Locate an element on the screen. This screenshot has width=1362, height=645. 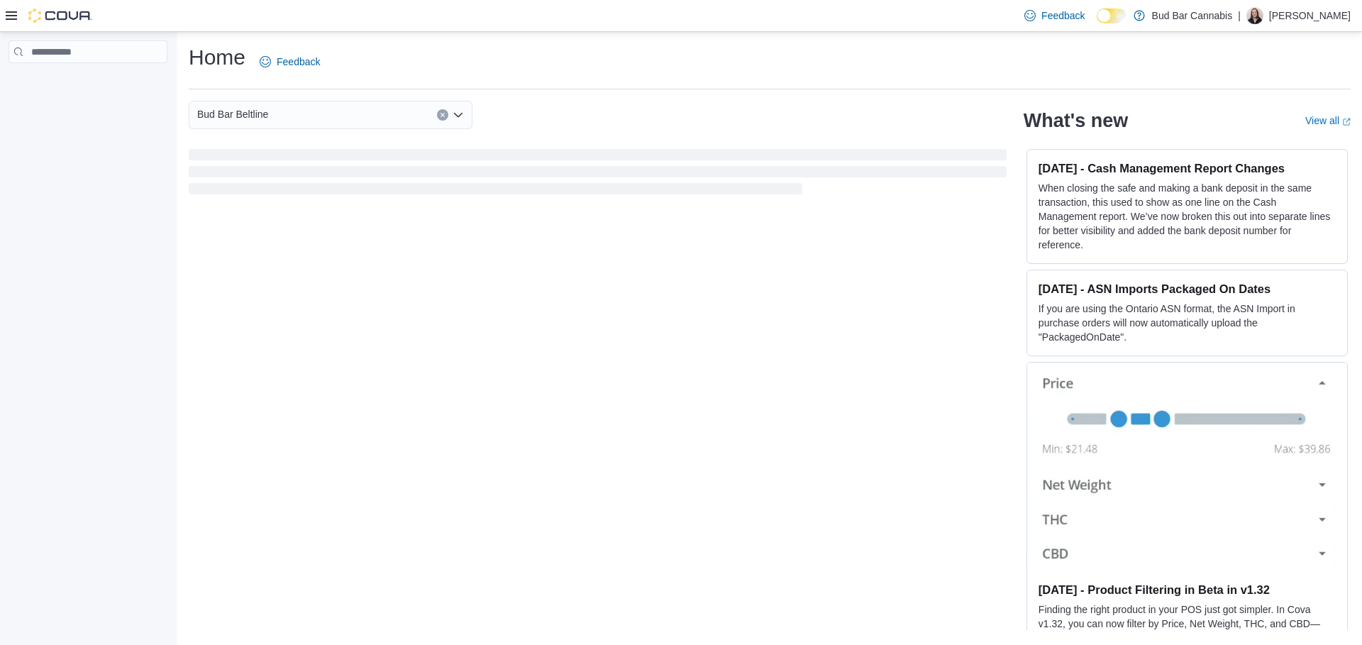
img: Cova is located at coordinates (60, 16).